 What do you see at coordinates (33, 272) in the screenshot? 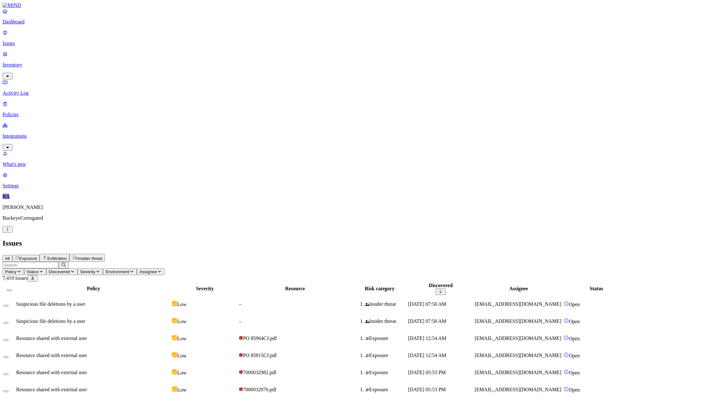
I see `span: Status` at bounding box center [33, 272].